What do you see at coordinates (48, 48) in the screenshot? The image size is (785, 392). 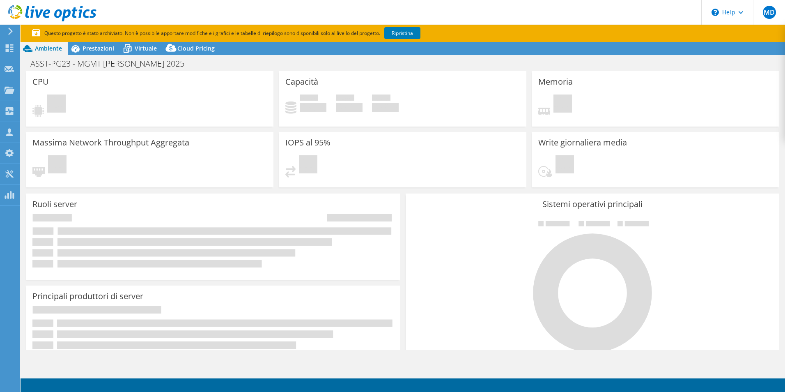 I see `span: Ambiente` at bounding box center [48, 48].